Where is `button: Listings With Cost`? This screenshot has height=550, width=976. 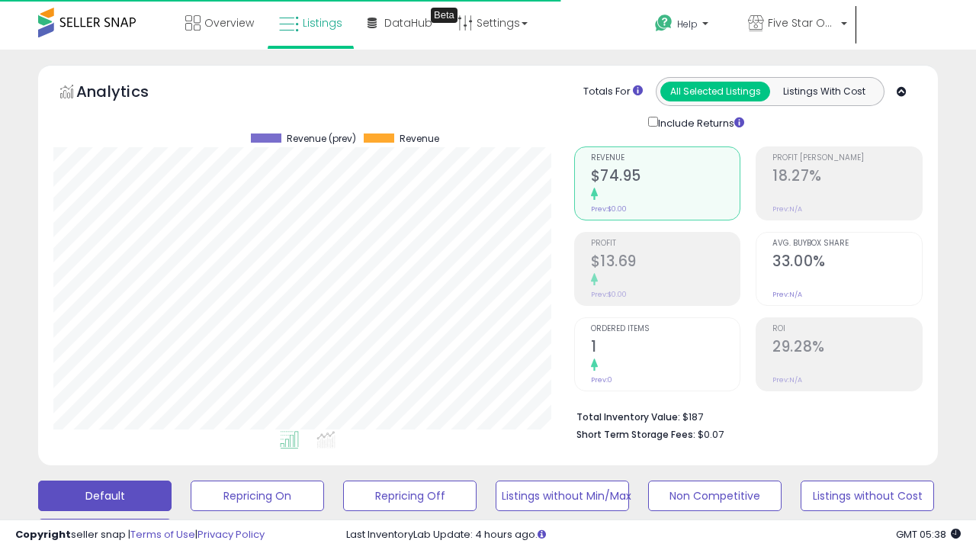 button: Listings With Cost is located at coordinates (825, 92).